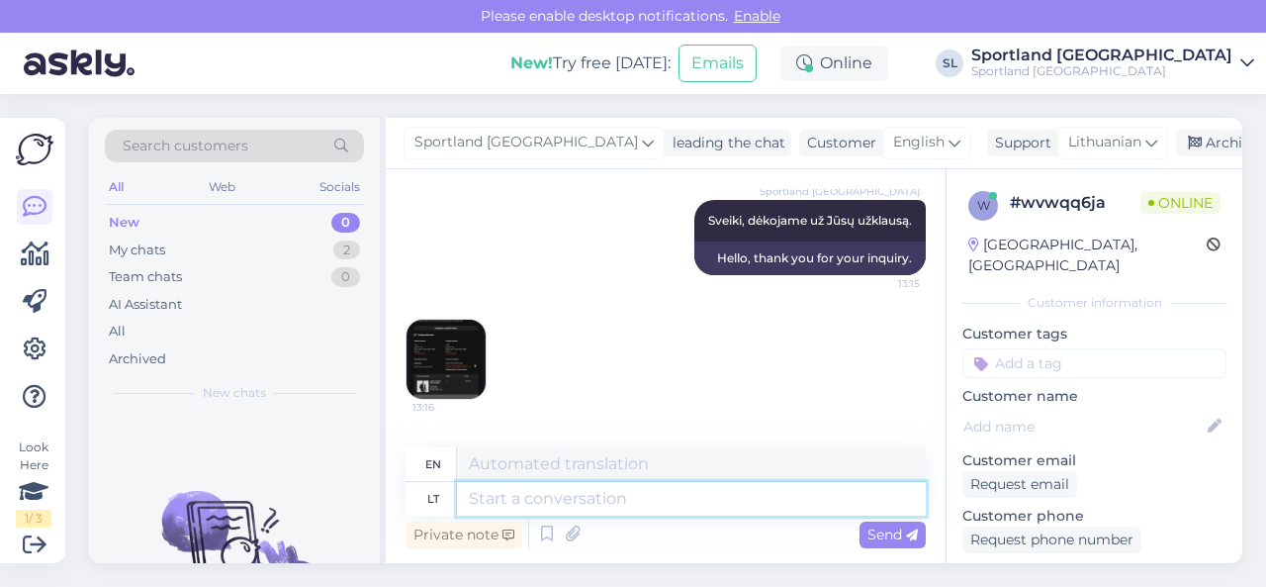 Image resolution: width=1266 pixels, height=587 pixels. What do you see at coordinates (35, 149) in the screenshot?
I see `img: Askly Logo` at bounding box center [35, 149].